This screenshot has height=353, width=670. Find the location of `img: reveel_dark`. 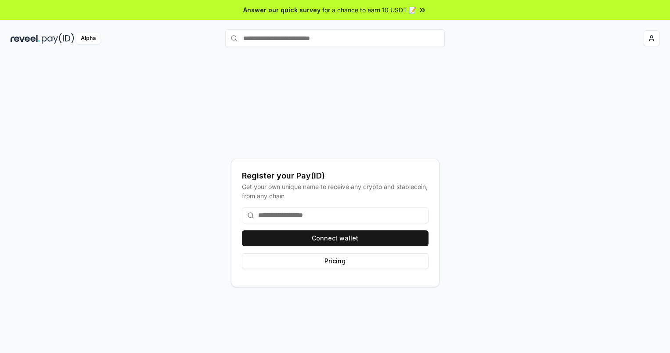

img: reveel_dark is located at coordinates (25, 38).